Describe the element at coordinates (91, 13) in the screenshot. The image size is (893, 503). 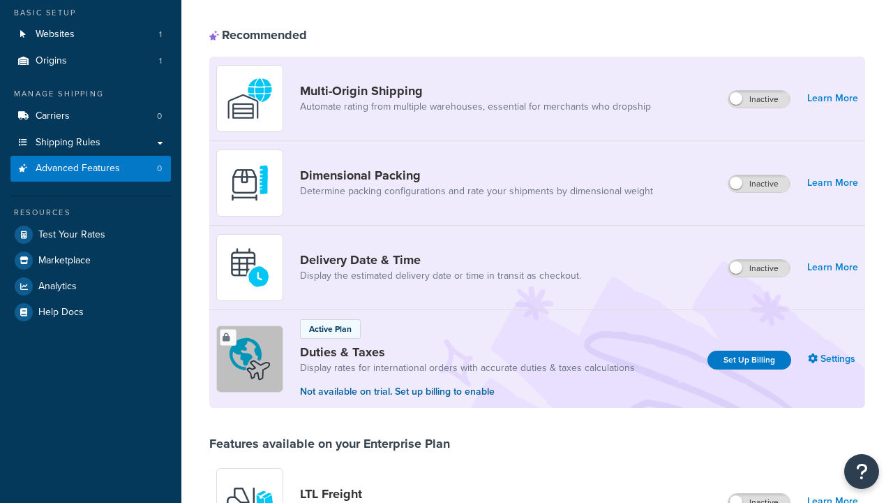
I see `div: Basic Setup` at that location.